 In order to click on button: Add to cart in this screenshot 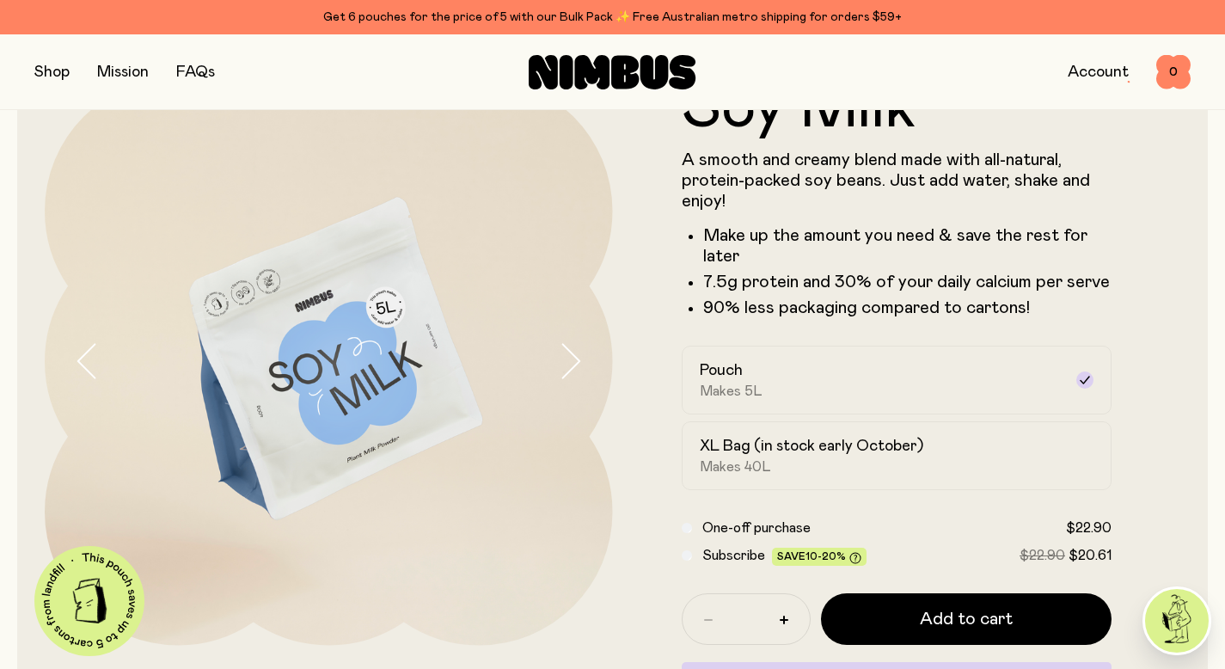, I will do `click(966, 619)`.